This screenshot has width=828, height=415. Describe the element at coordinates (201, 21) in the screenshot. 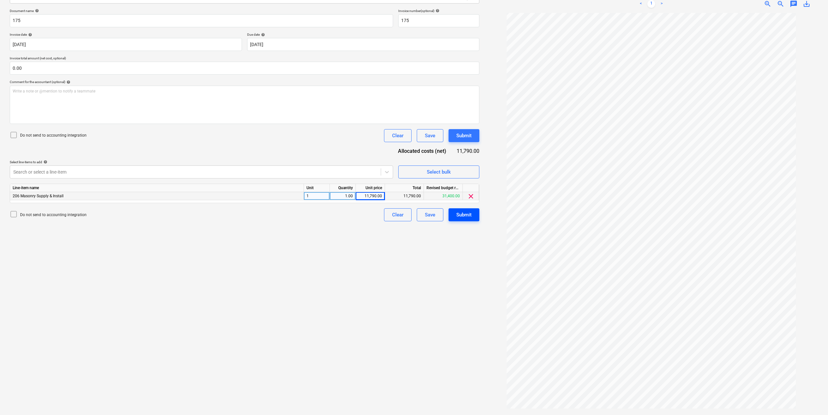

I see `input: Document name` at that location.